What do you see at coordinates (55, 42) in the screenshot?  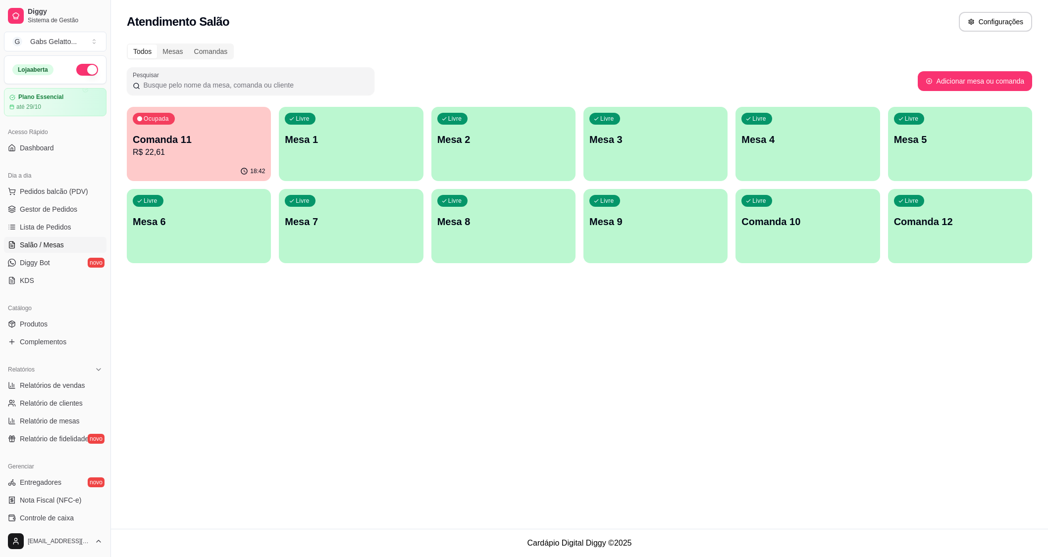 I see `button: Select a team` at bounding box center [55, 42].